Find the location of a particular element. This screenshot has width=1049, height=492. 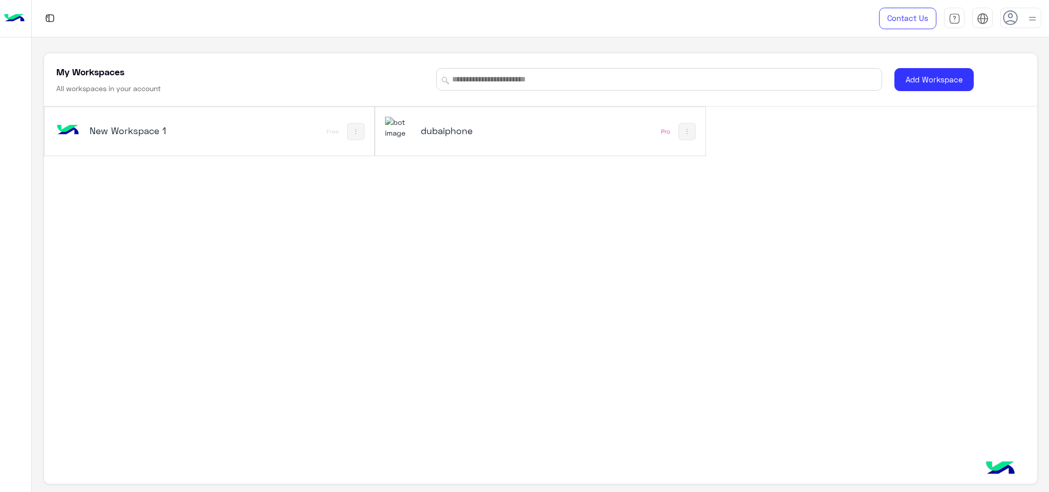

img: bot image is located at coordinates (68, 131).